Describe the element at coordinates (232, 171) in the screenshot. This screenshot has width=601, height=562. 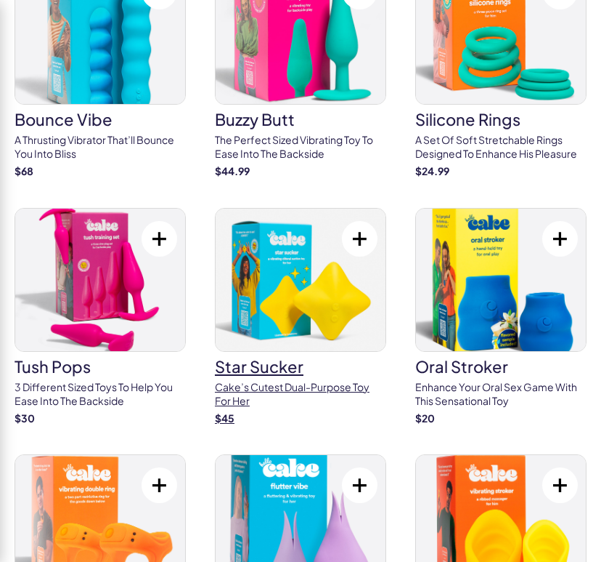
I see `strong: $ 44.99` at that location.